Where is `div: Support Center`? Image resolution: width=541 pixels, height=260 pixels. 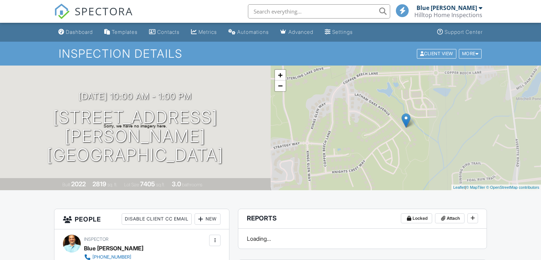
div: Support Center is located at coordinates (463, 32).